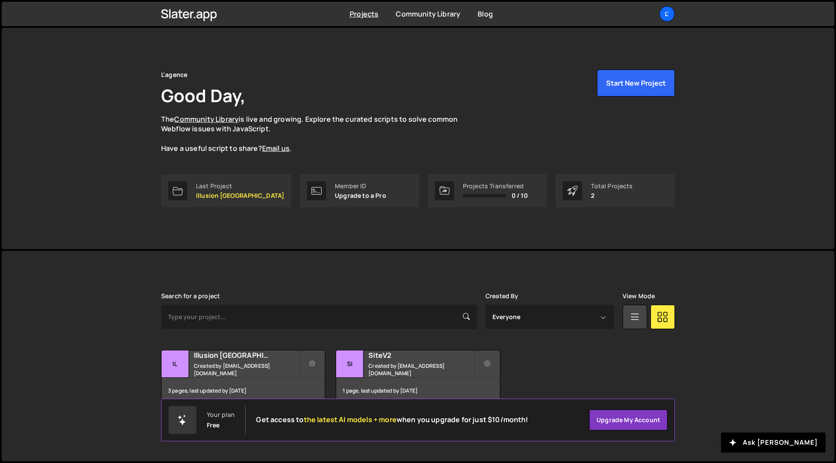 This screenshot has width=836, height=463. Describe the element at coordinates (611, 196) in the screenshot. I see `p: 2` at that location.